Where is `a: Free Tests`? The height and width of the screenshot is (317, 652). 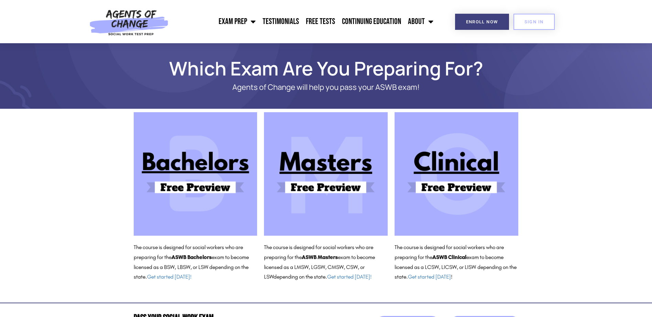 a: Free Tests is located at coordinates (320, 22).